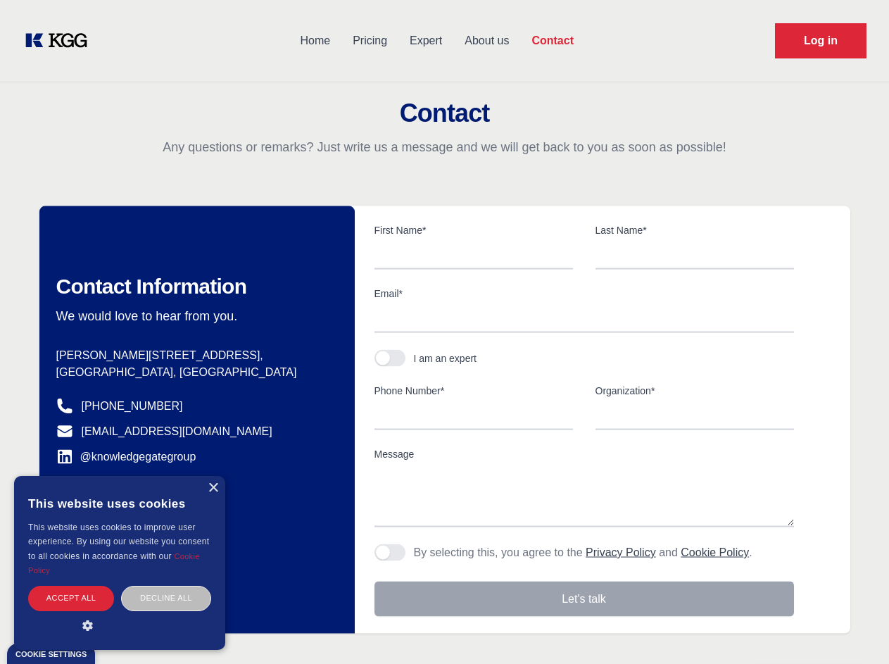 The height and width of the screenshot is (664, 889). Describe the element at coordinates (444, 113) in the screenshot. I see `h2: Contact` at that location.